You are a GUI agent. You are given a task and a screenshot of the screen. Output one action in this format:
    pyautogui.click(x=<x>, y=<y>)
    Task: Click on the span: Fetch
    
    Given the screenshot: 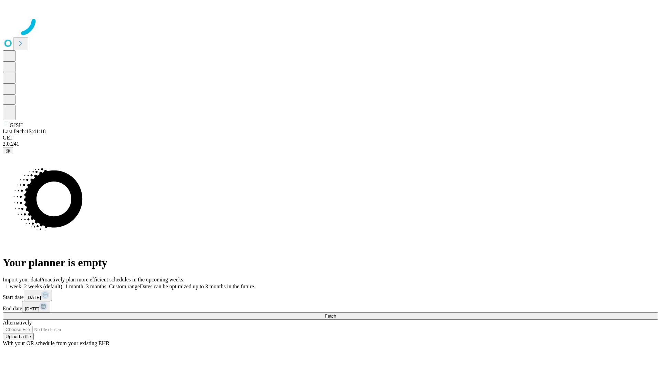 What is the action you would take?
    pyautogui.click(x=330, y=315)
    